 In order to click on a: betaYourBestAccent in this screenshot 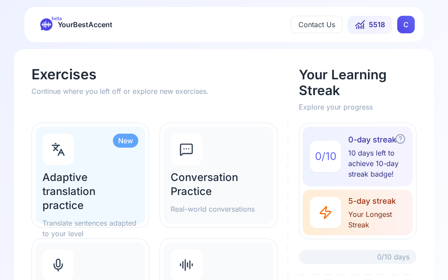, I will do `click(76, 25)`.